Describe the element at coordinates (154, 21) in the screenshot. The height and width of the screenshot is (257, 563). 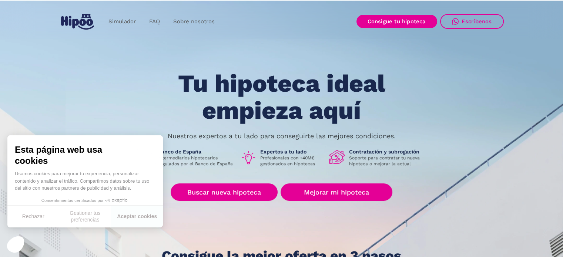
I see `a: FAQ` at that location.